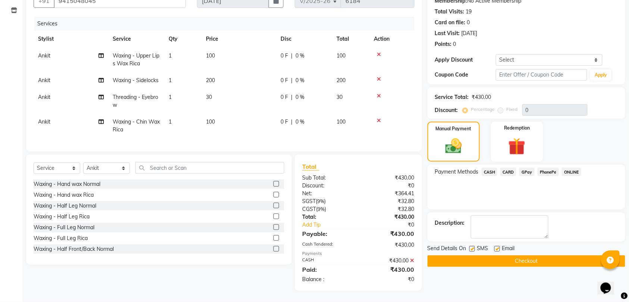 The image size is (629, 302). What do you see at coordinates (67, 184) in the screenshot?
I see `div: Waxing - Hand wax Normal` at bounding box center [67, 184].